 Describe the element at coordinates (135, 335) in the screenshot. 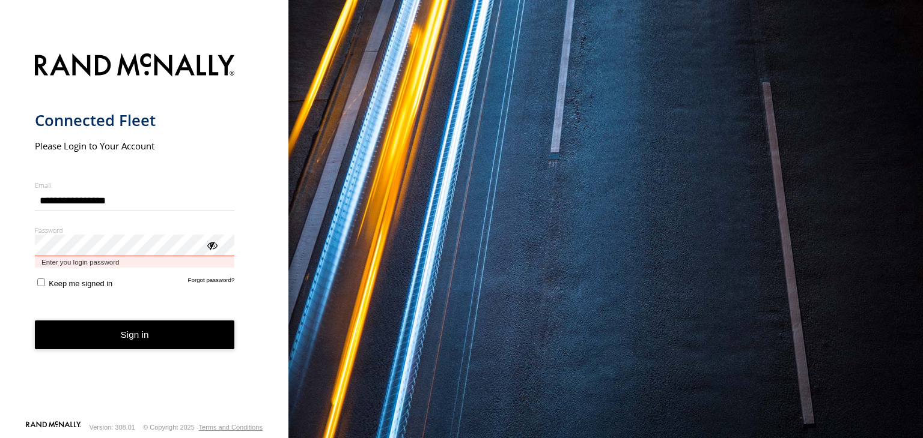

I see `button: Sign in` at that location.